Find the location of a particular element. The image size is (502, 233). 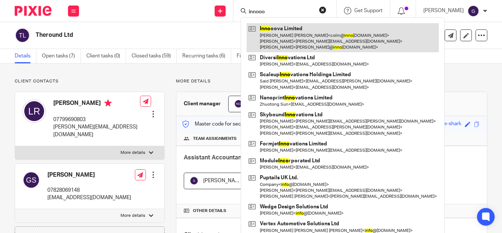

a: Files is located at coordinates (245, 56).